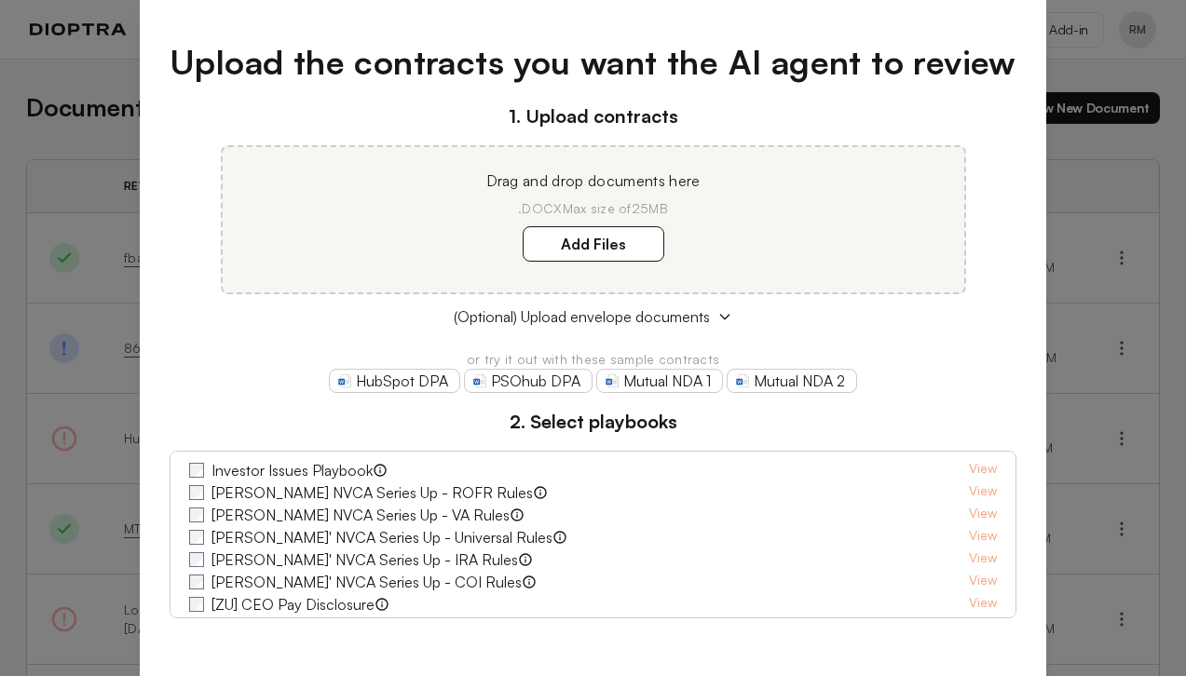 The width and height of the screenshot is (1186, 676). Describe the element at coordinates (528, 381) in the screenshot. I see `a: PSOhub DPA` at that location.